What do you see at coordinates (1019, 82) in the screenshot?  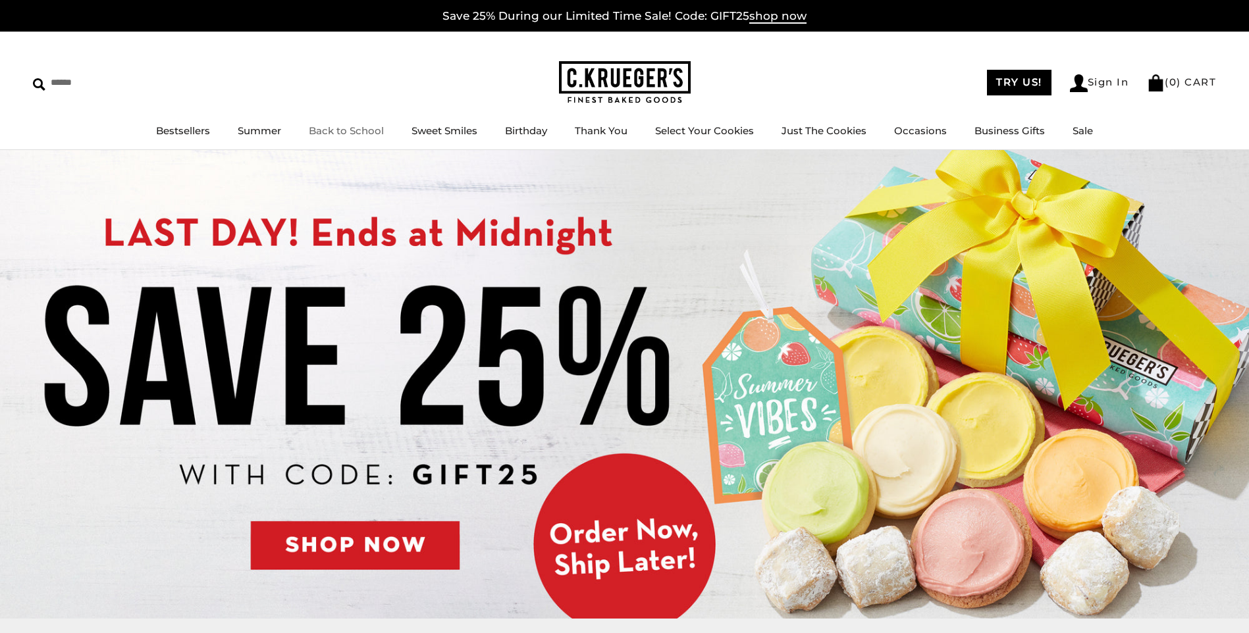 I see `a: TRY US!` at bounding box center [1019, 82].